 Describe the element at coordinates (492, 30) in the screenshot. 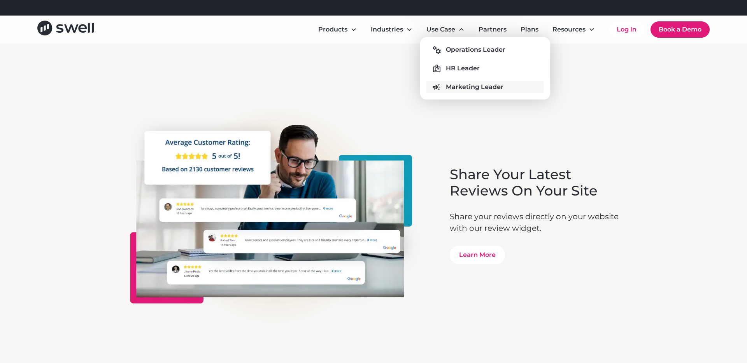

I see `a: Partners` at that location.